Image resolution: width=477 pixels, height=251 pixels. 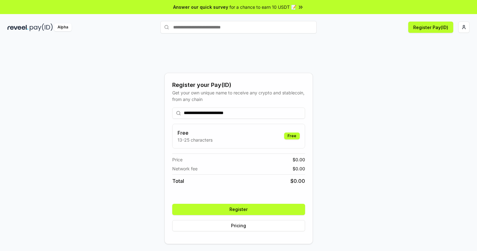 What do you see at coordinates (239, 226) in the screenshot?
I see `button: Pricing` at bounding box center [239, 226].